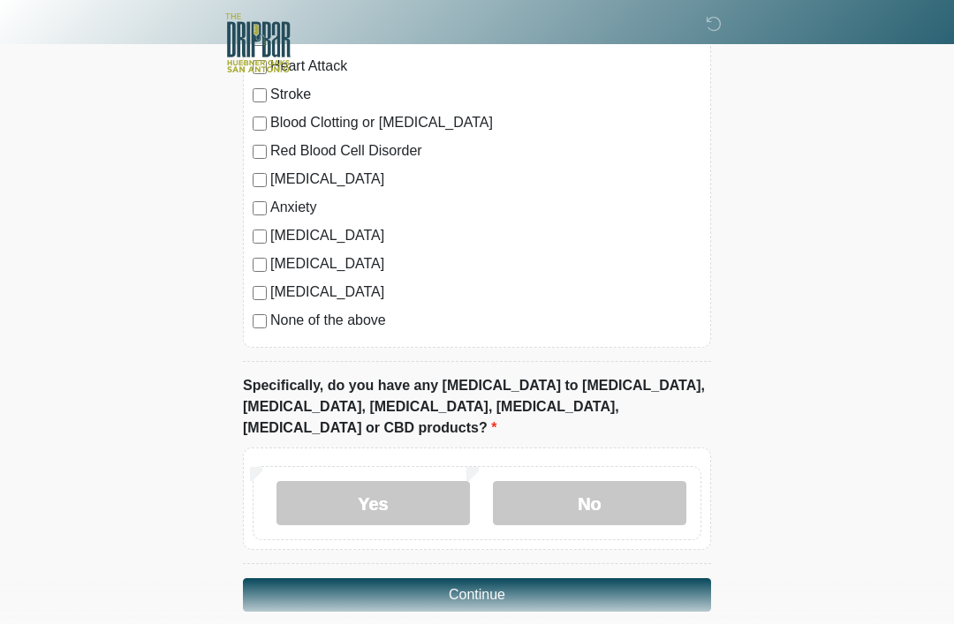 Image resolution: width=954 pixels, height=624 pixels. Describe the element at coordinates (260, 152) in the screenshot. I see `input: Red Blood Cell Disorder` at that location.